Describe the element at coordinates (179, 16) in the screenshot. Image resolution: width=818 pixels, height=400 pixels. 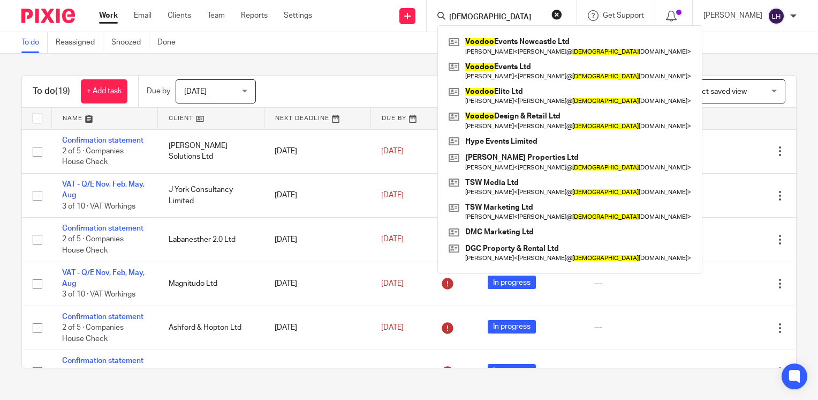
I see `a: Clients` at that location.